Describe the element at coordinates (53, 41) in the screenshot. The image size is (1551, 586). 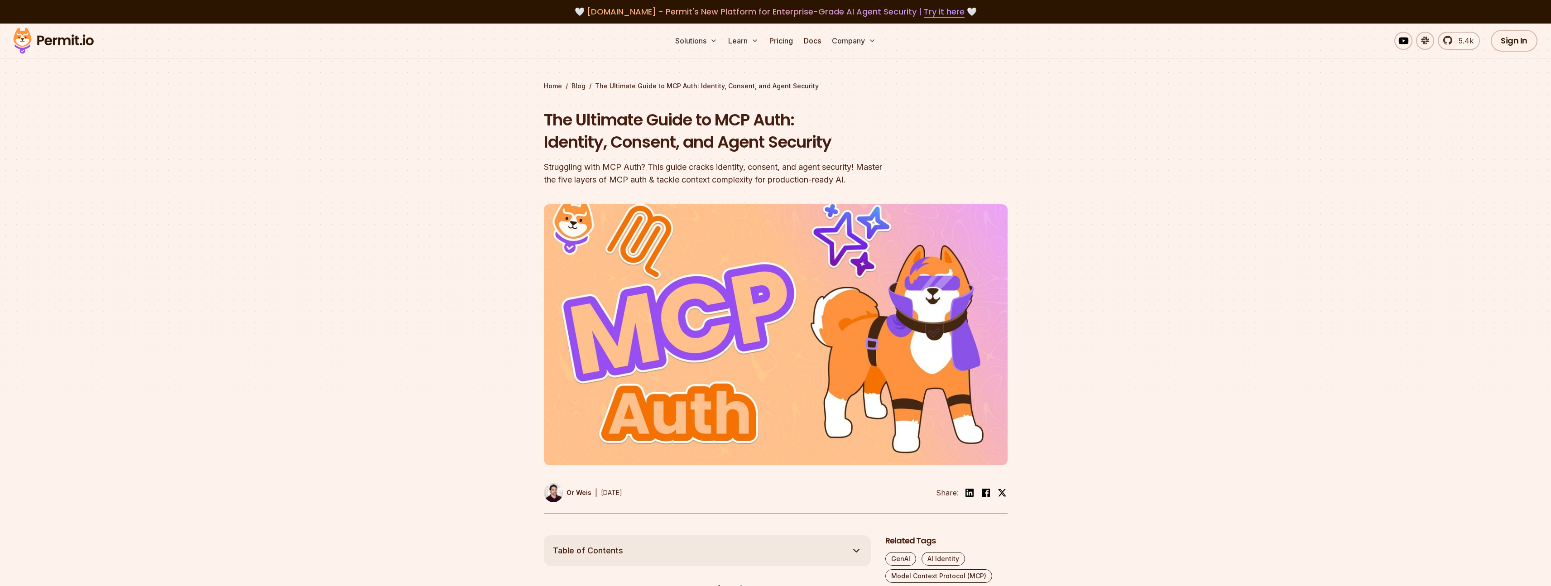
I see `img: Permit logo` at that location.